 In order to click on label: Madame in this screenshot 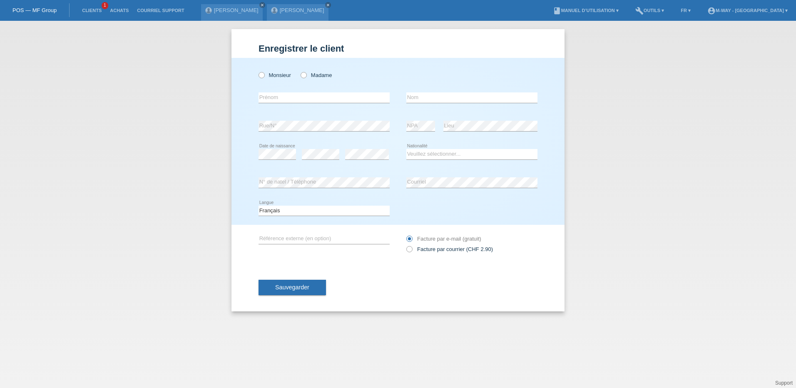, I will do `click(316, 75)`.